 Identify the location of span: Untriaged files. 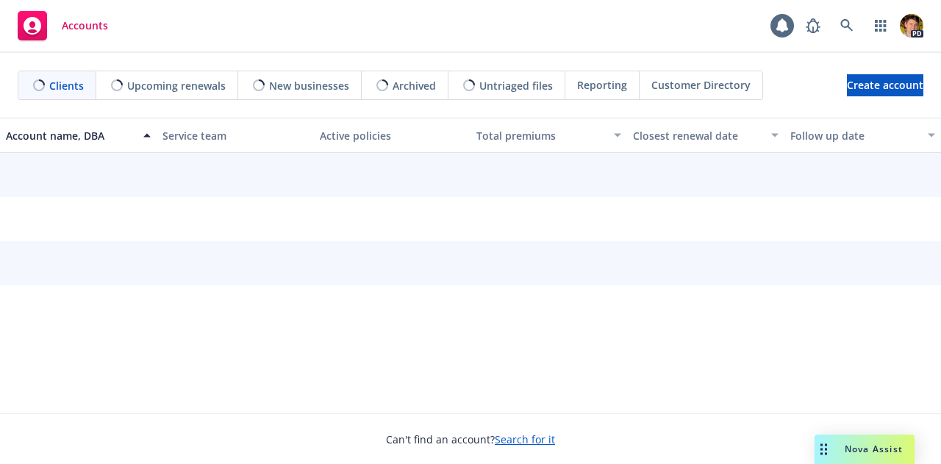
(516, 85).